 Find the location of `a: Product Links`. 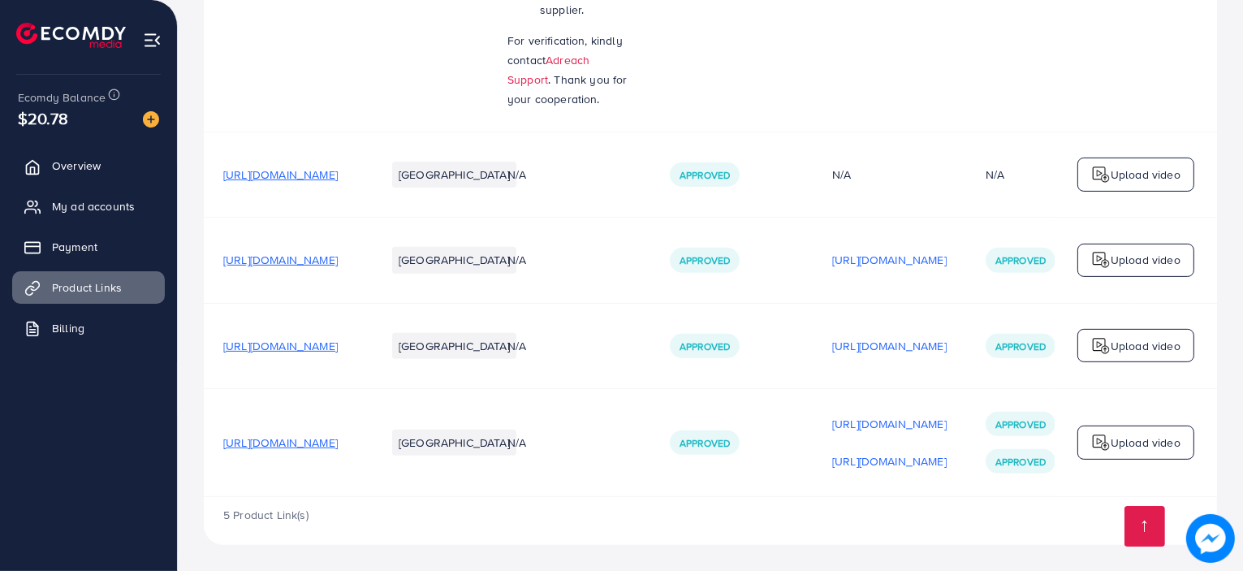

a: Product Links is located at coordinates (88, 287).